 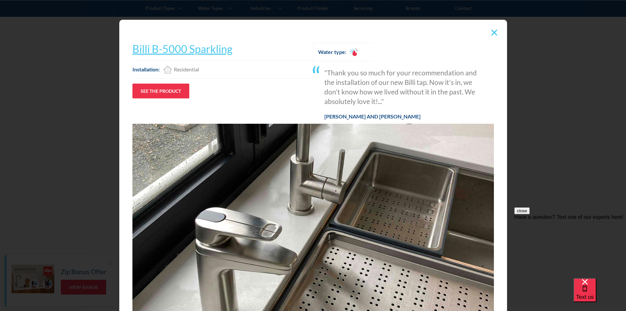 What do you see at coordinates (186, 69) in the screenshot?
I see `div: Residential` at bounding box center [186, 69].